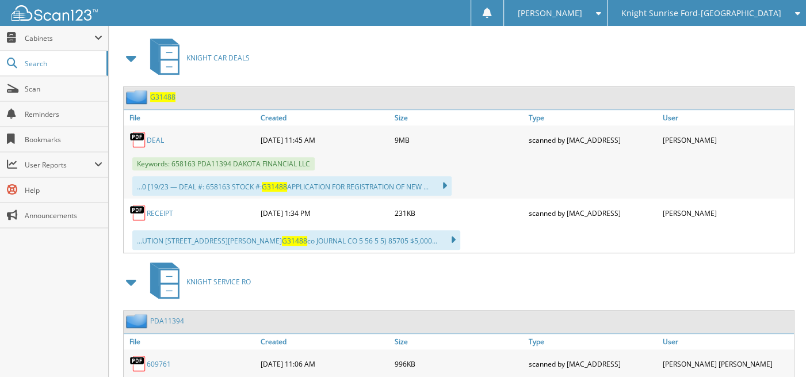  Describe the element at coordinates (63, 63) in the screenshot. I see `span: Search` at that location.